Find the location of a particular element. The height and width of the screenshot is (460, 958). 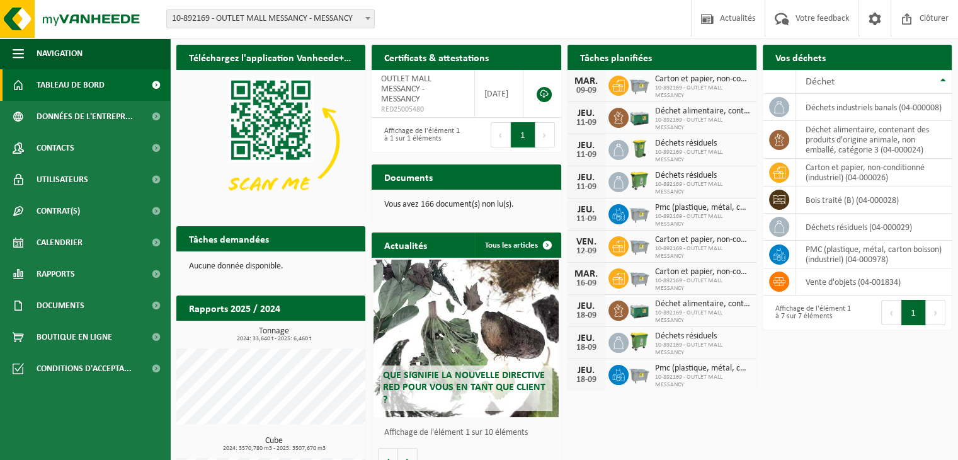

div: 16-09 is located at coordinates (586, 283).